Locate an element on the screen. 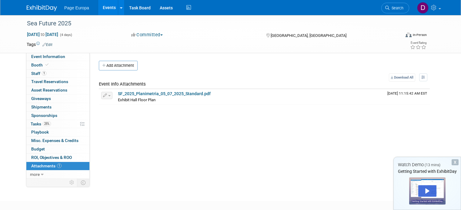 This screenshot has width=461, height=210. span: more is located at coordinates (35, 175).